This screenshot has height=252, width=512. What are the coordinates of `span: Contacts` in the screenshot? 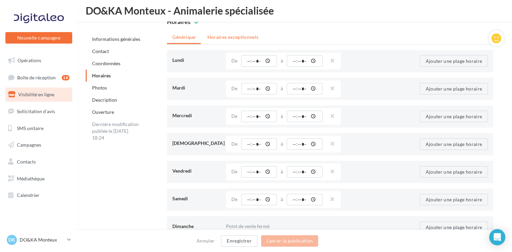 It's located at (26, 161).